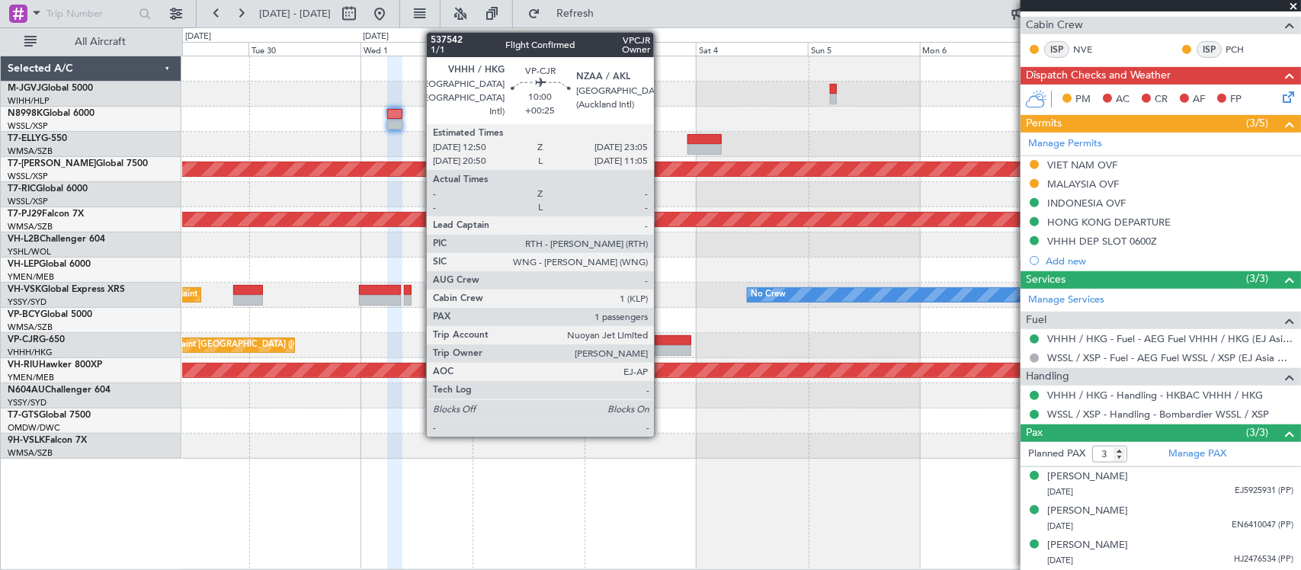  Describe the element at coordinates (192, 49) in the screenshot. I see `div: Mon 29` at that location.